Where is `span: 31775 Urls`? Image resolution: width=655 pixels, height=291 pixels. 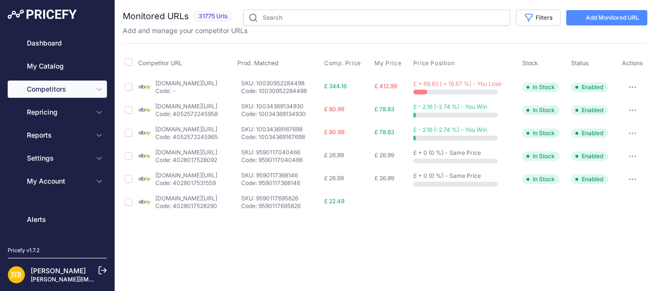
span: 31775 Urls is located at coordinates (213, 16).